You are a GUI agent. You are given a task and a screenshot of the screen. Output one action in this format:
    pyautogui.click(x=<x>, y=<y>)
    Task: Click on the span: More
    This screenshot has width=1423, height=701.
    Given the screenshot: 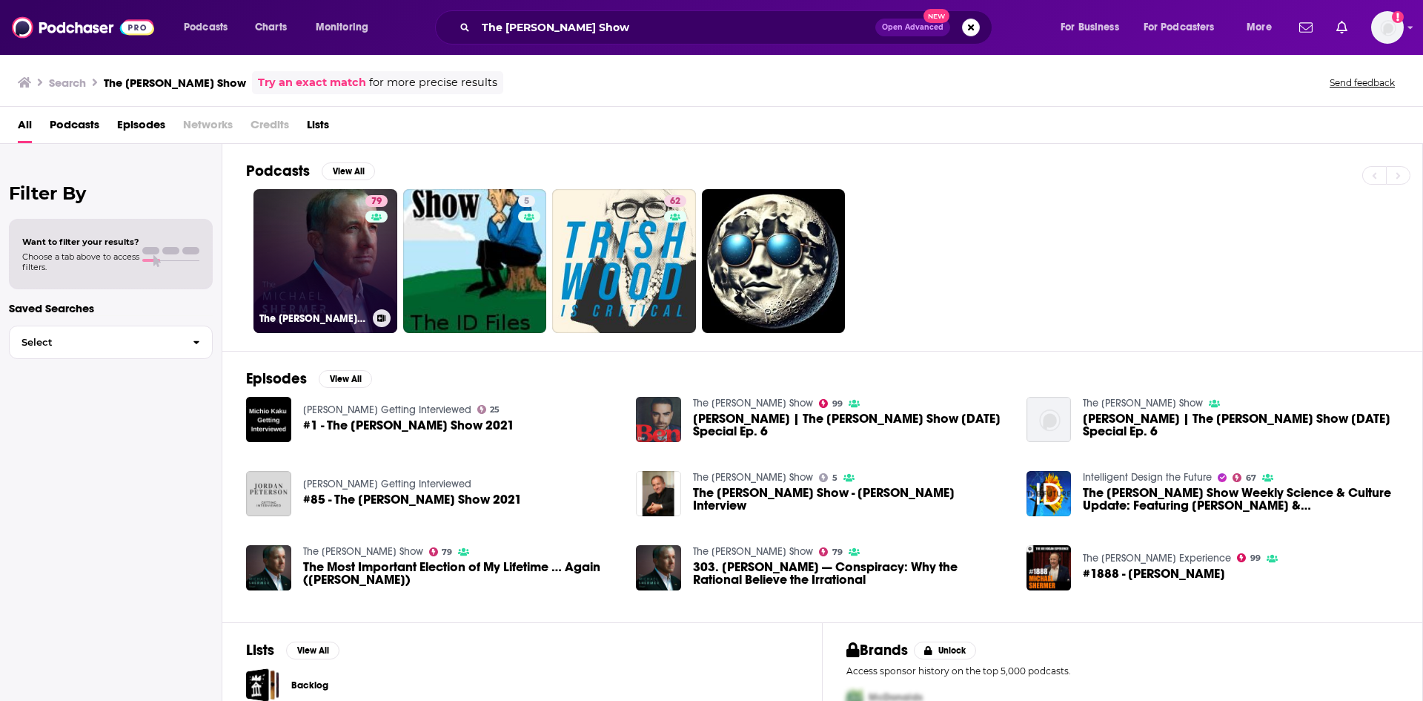 What is the action you would take?
    pyautogui.click(x=1259, y=27)
    